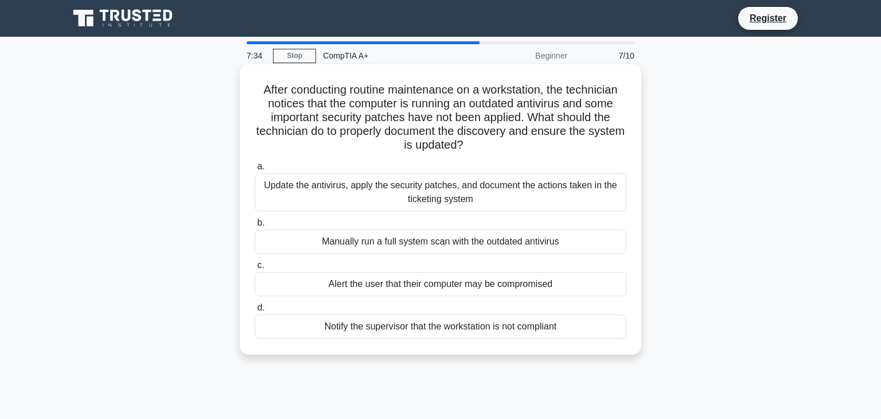  What do you see at coordinates (260, 307) in the screenshot?
I see `span: d.` at bounding box center [260, 307].